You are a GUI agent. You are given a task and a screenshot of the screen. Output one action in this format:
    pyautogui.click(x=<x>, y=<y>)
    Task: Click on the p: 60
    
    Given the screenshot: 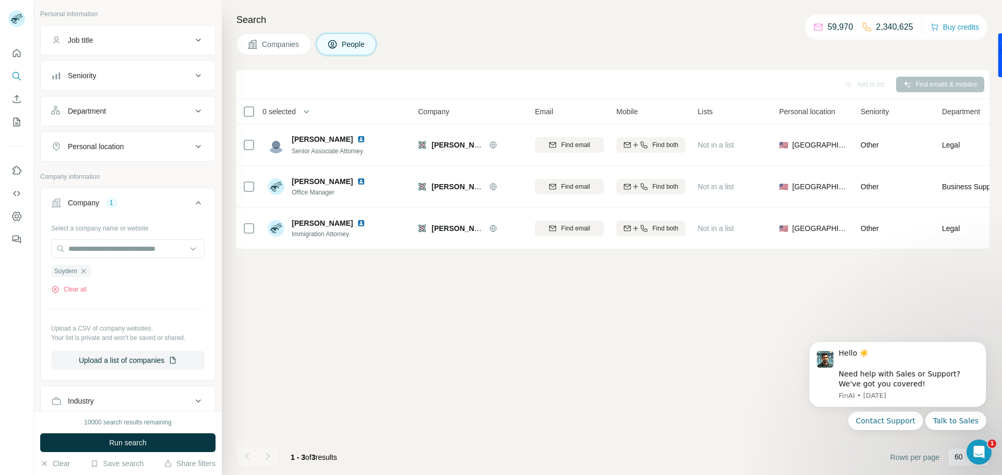 What is the action you would take?
    pyautogui.click(x=959, y=457)
    